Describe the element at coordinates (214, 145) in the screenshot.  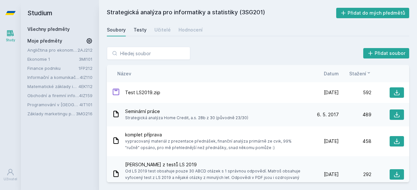
I see `span: vypracovaný materiál z prezentace přednášek, finanční analýza primárně ze cvik, 99% "ručně" opsán...` at that location.